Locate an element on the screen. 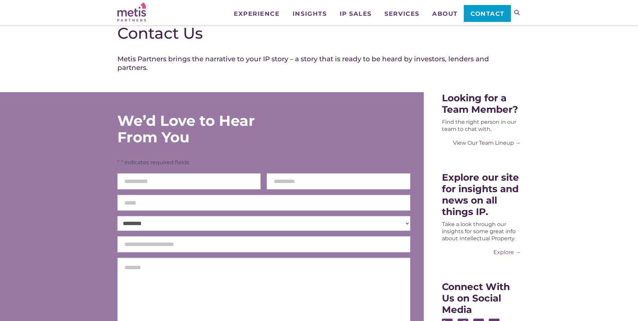 Image resolution: width=638 pixels, height=321 pixels. h4: Metis Partners brings the narrative to your IP story – a story that is ready to be heard by inves... is located at coordinates (319, 63).